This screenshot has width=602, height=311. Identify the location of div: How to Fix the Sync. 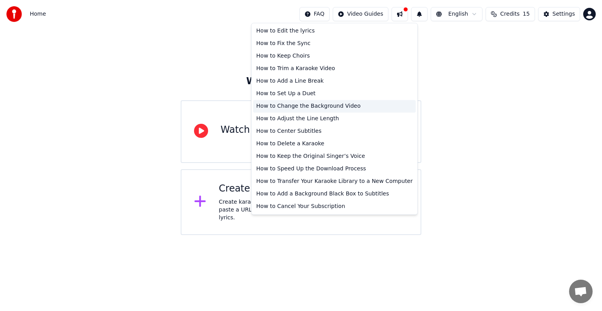
(335, 44).